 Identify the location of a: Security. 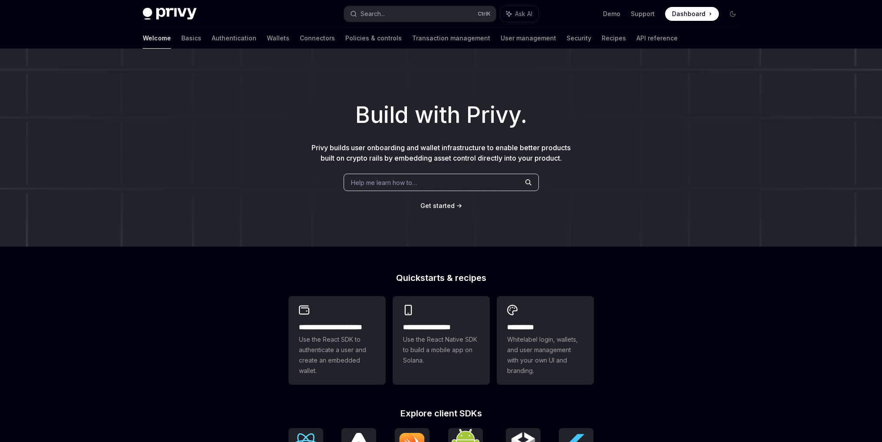
(579, 38).